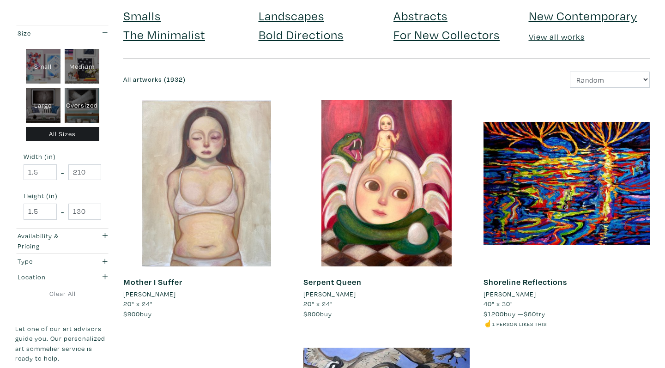 The image size is (665, 368). I want to click on h6: All artworks (1932), so click(251, 79).